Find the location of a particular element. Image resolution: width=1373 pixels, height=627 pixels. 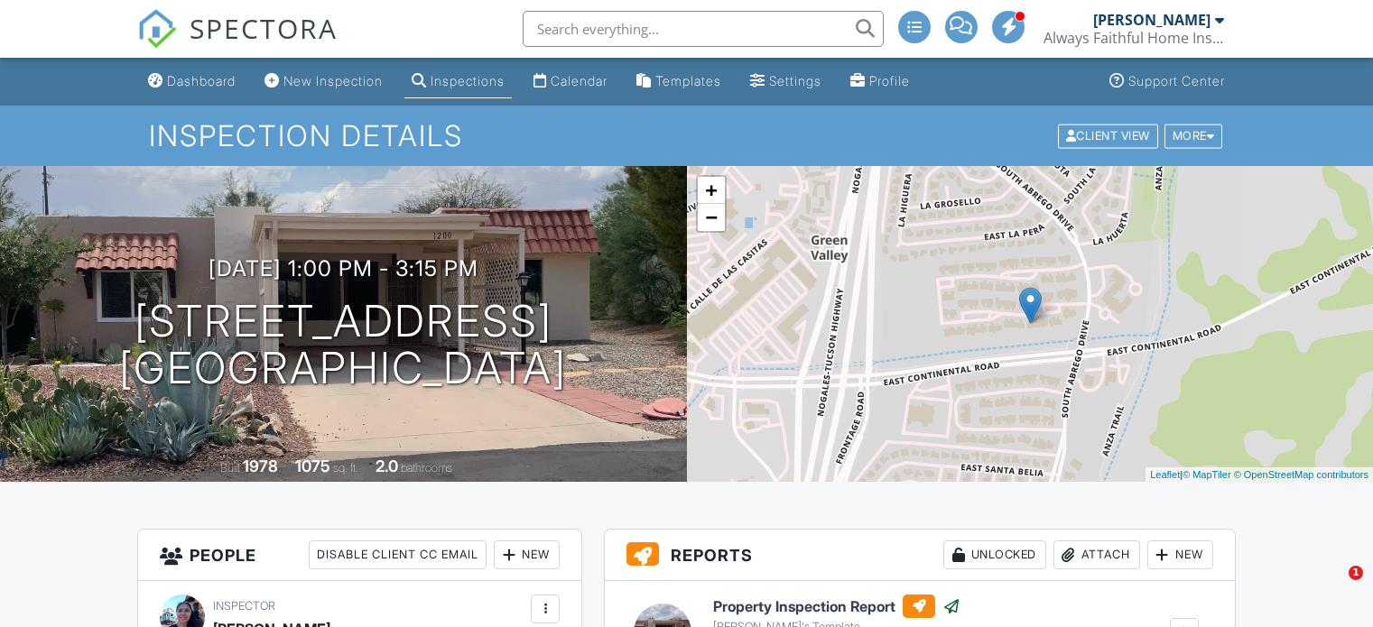

span: sq. ft. is located at coordinates (346, 468).